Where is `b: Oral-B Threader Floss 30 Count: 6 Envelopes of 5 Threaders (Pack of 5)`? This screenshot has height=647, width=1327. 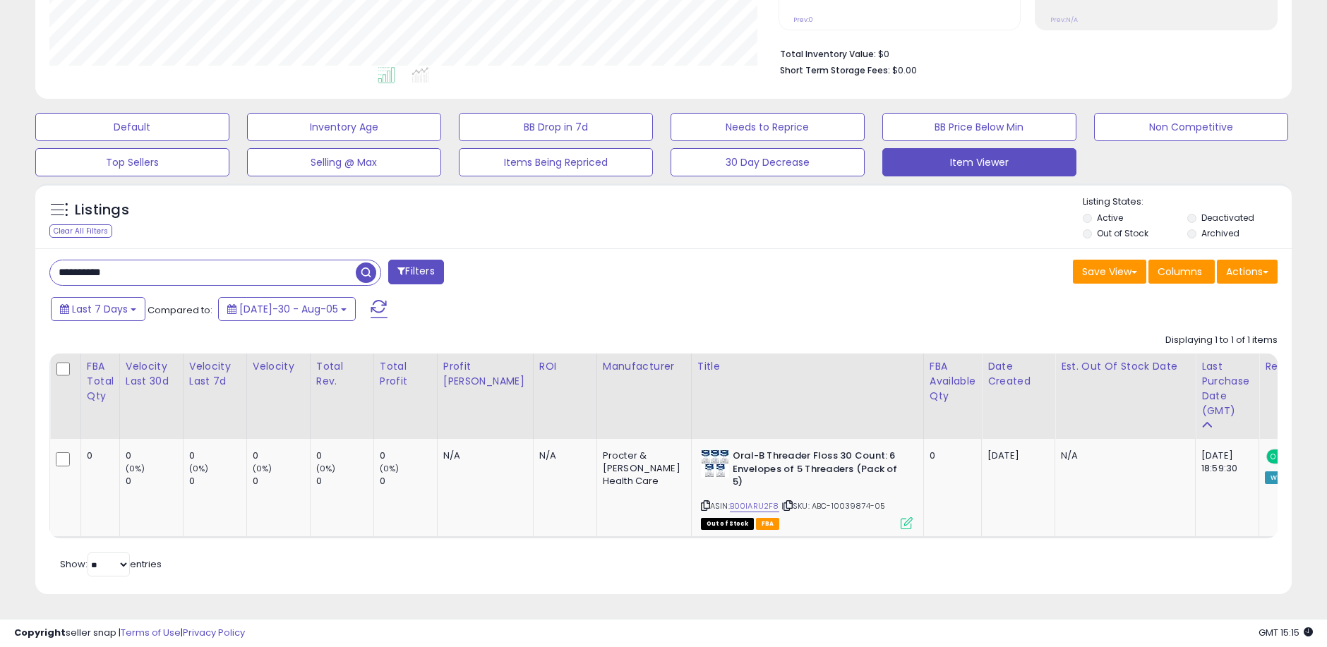
b: Oral-B Threader Floss 30 Count: 6 Envelopes of 5 Threaders (Pack of 5) is located at coordinates (818, 471).